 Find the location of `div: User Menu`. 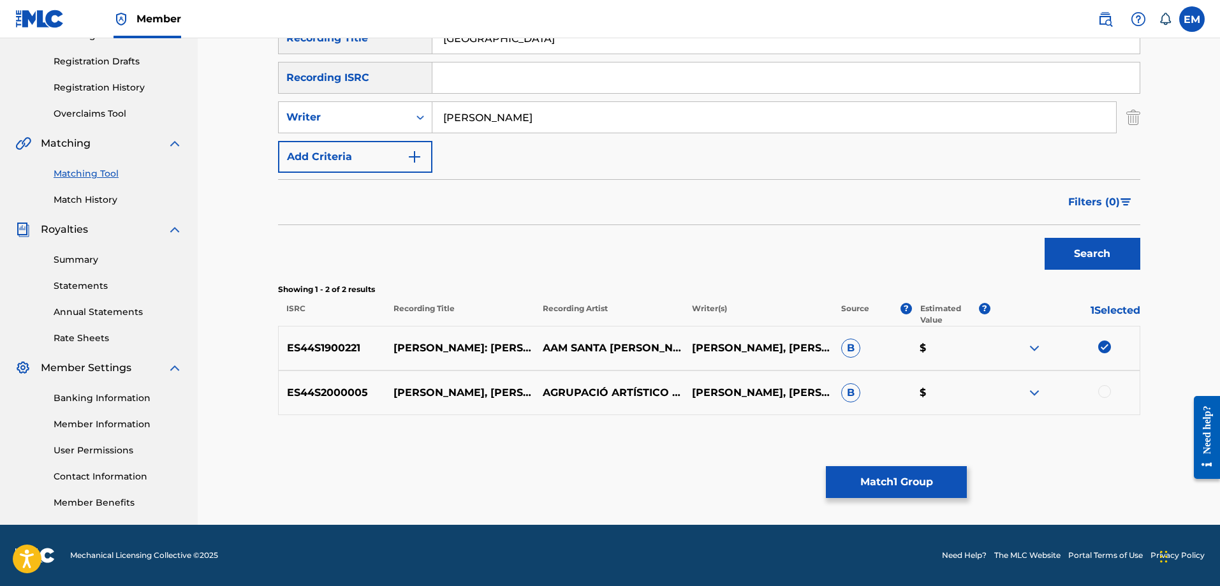

div: User Menu is located at coordinates (1192, 19).